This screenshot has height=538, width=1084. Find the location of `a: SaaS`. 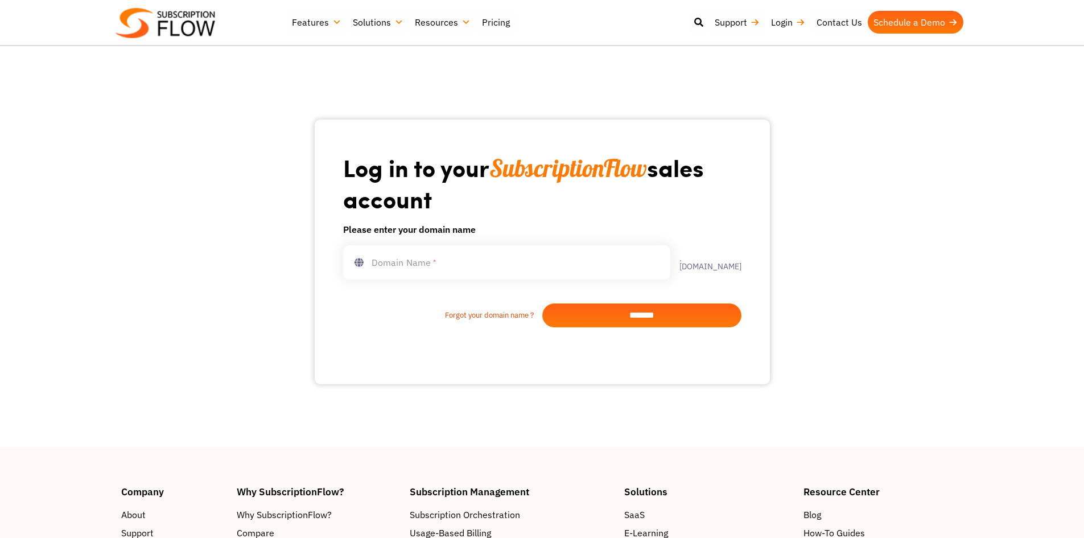

a: SaaS is located at coordinates (708, 514).